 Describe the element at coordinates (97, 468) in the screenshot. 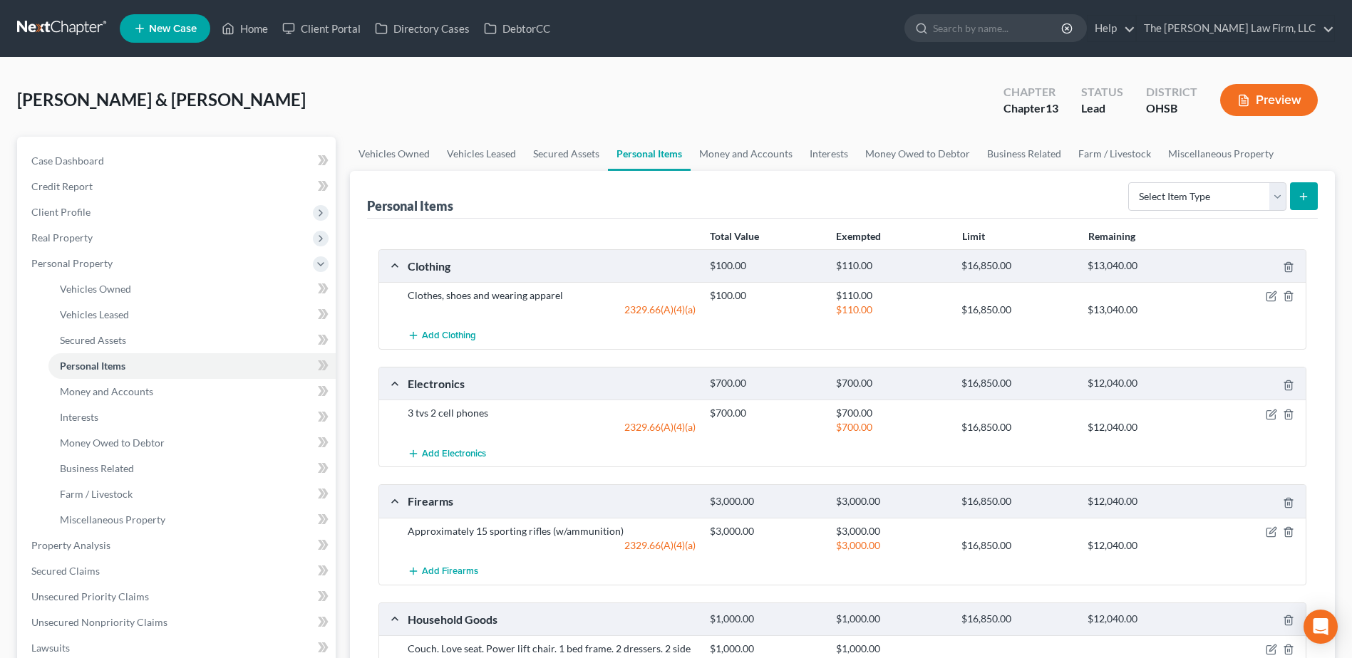

I see `span: Business Related` at that location.